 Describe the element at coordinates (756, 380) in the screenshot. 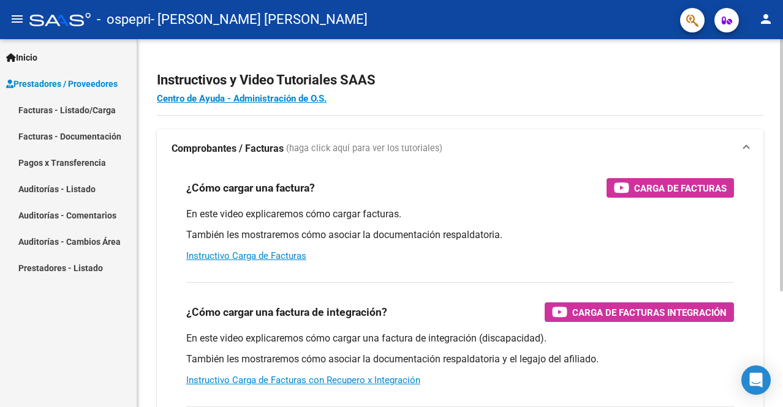

I see `div: Open Intercom Messenger` at that location.